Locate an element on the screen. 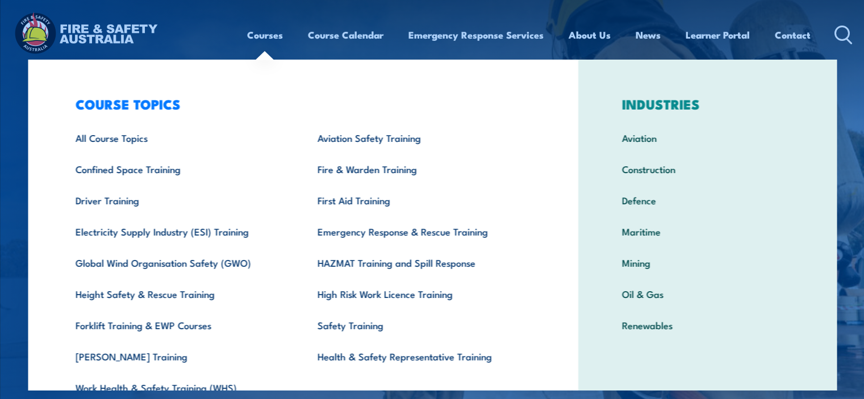 This screenshot has height=399, width=864. a: Aviation Safety Training is located at coordinates (421, 137).